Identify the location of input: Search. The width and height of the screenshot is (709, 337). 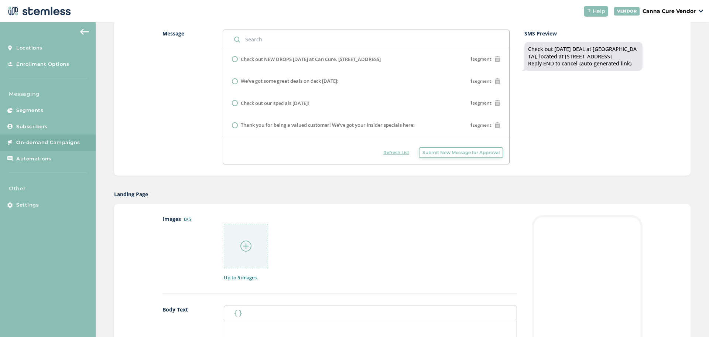
(366, 39).